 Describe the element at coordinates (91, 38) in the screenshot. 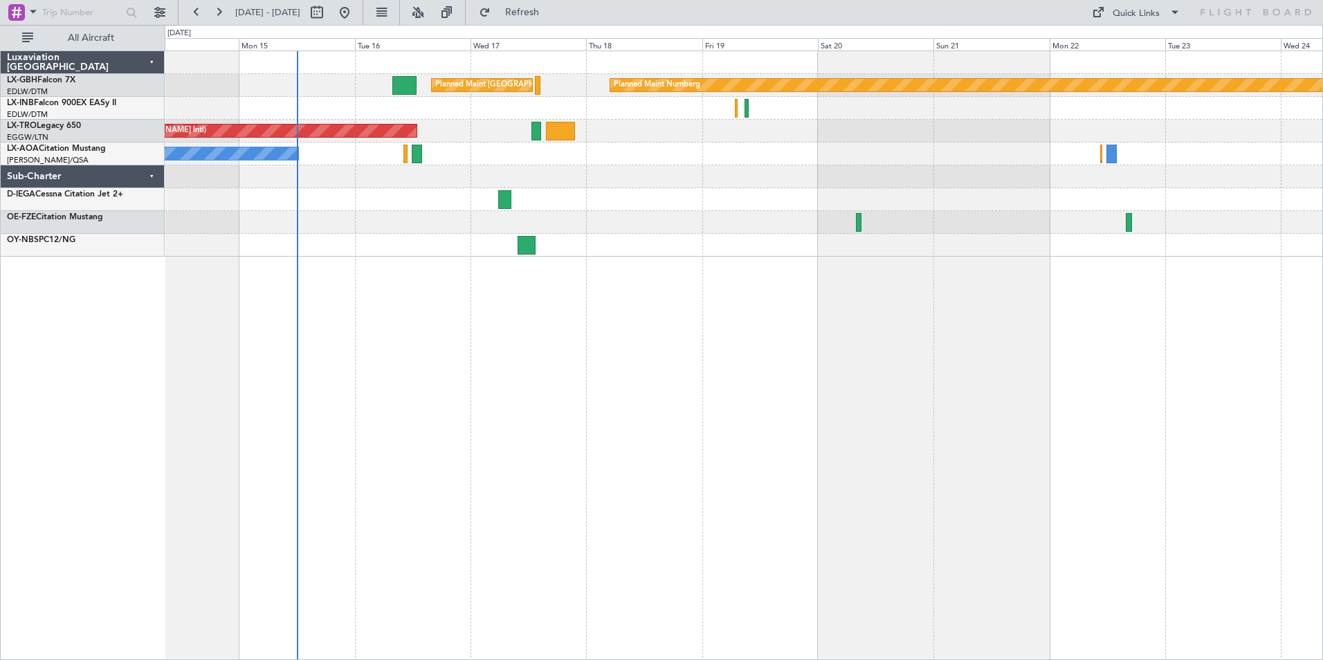

I see `span: All Aircraft` at that location.